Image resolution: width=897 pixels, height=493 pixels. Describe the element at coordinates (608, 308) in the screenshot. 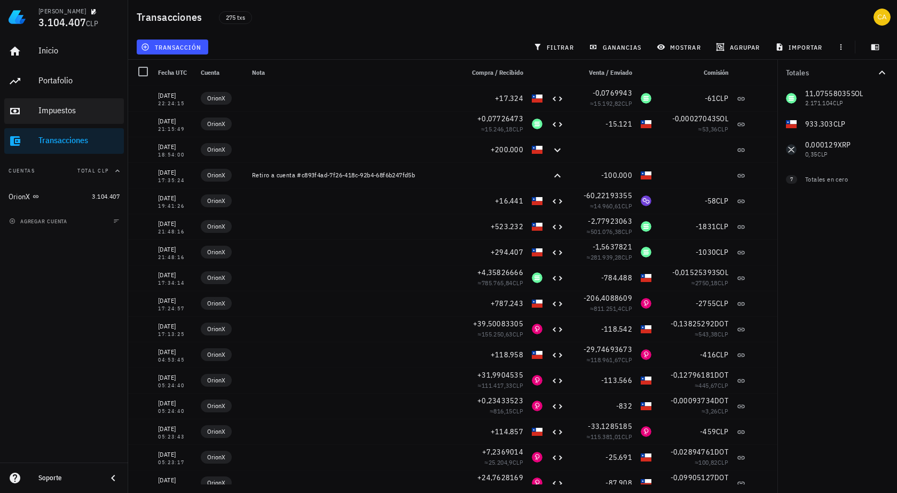

I see `span: 811.251,4` at that location.